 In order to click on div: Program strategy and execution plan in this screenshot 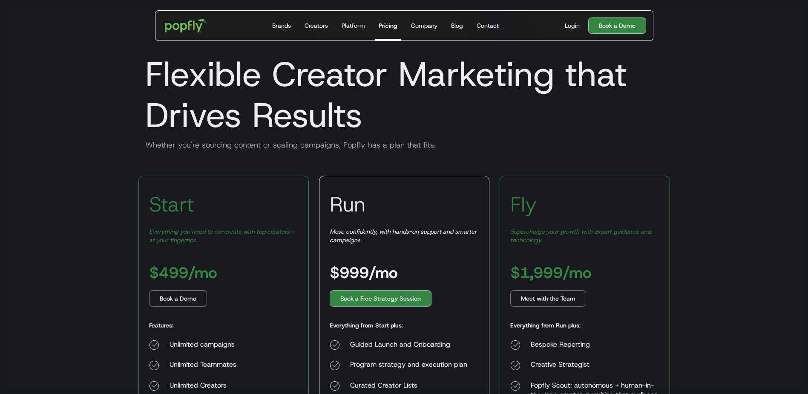, I will do `click(409, 365)`.